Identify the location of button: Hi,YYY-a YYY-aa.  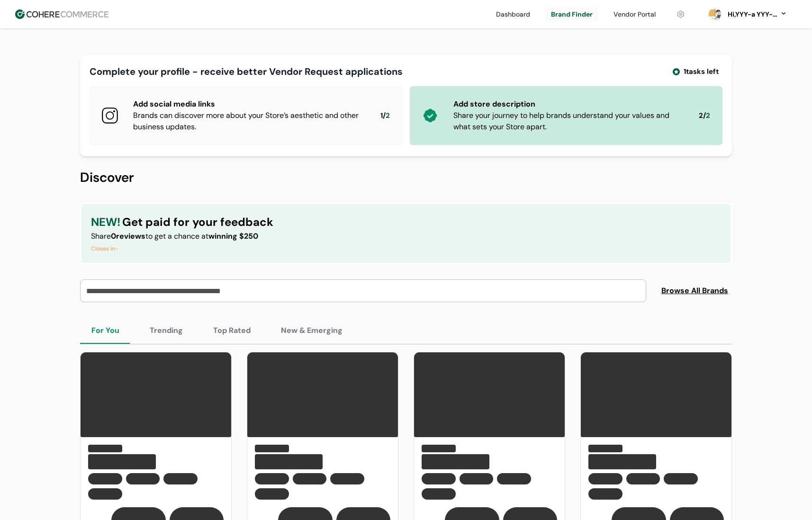
(756, 14).